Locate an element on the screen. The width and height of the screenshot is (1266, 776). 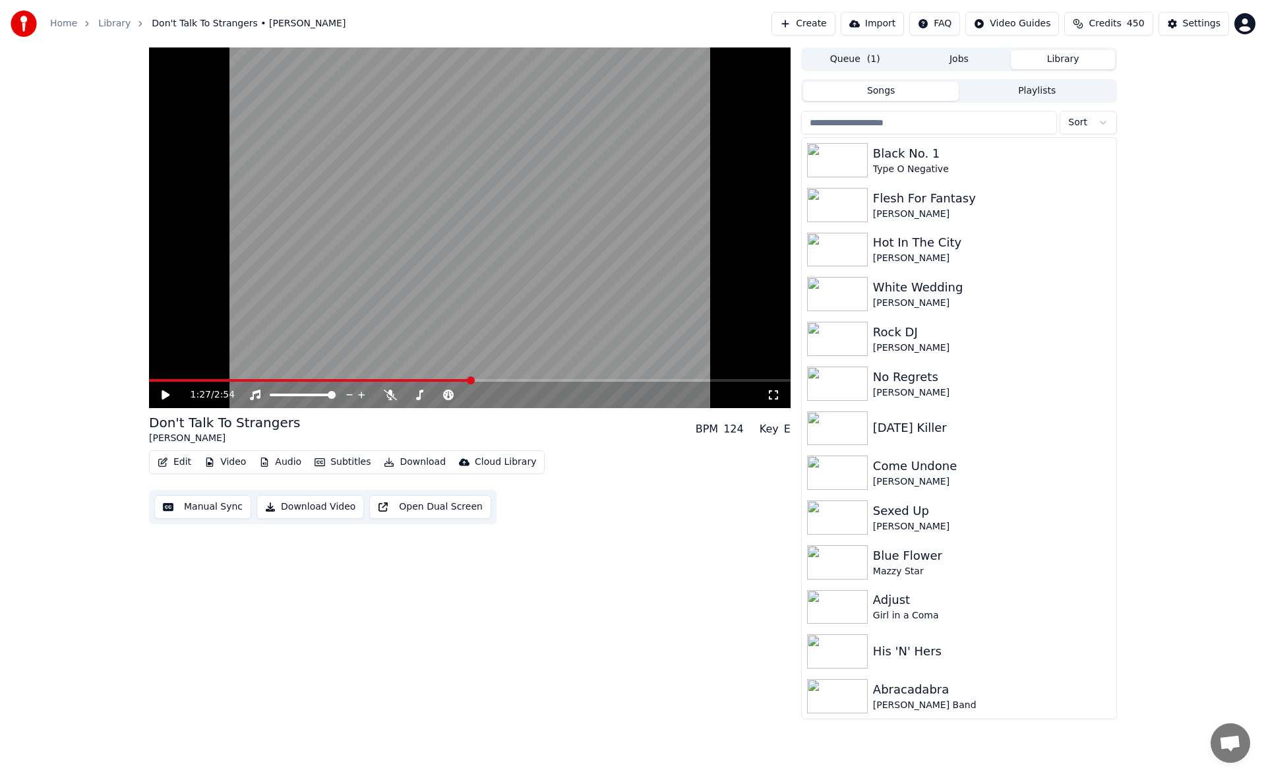
button: Download is located at coordinates (415, 462).